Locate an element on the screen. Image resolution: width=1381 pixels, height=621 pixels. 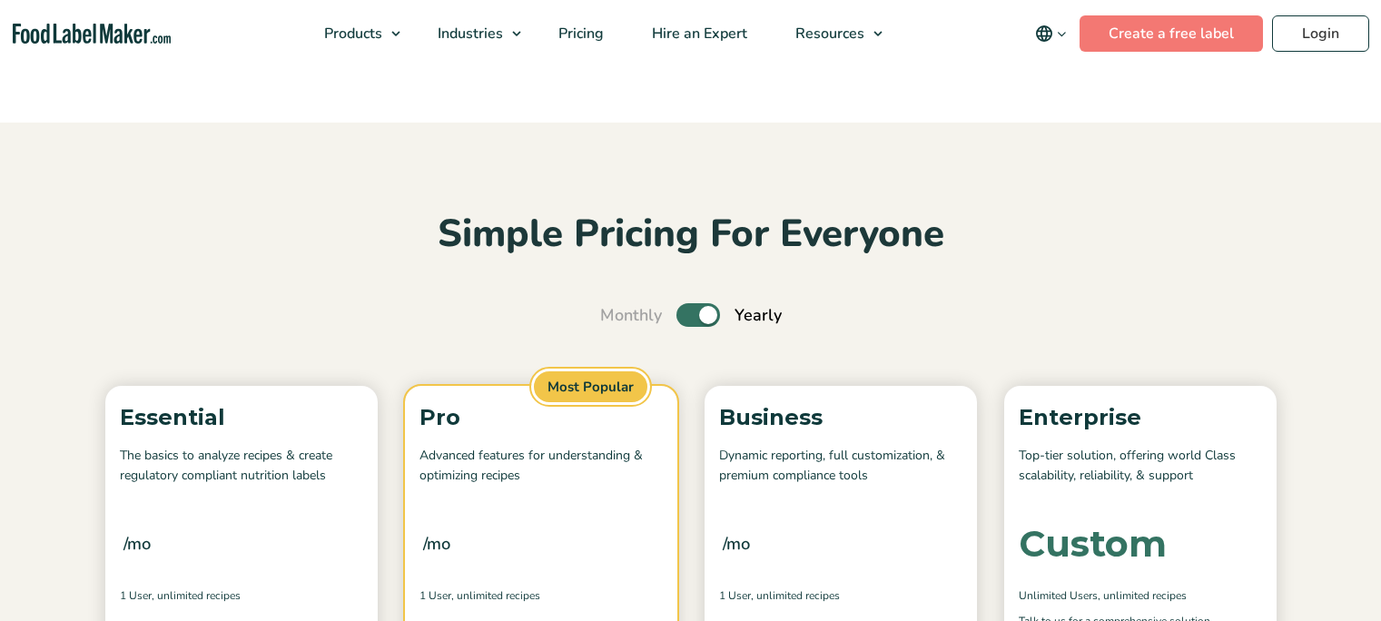
span: Industries is located at coordinates (468, 34).